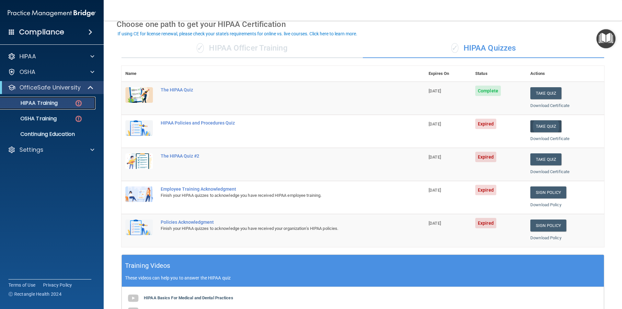 The width and height of the screenshot is (622, 309). I want to click on div: HIPAA Policies and Procedures Quiz, so click(276, 123).